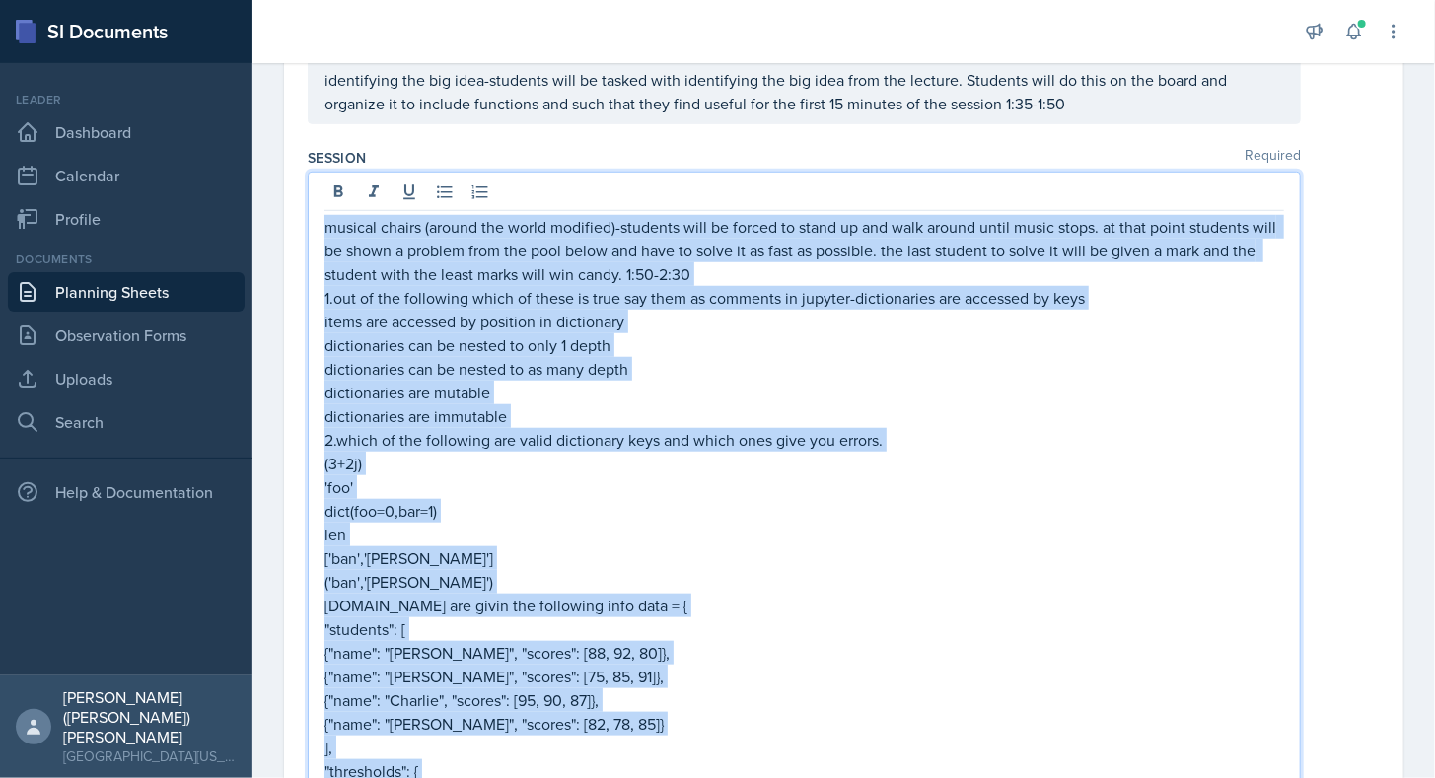 The height and width of the screenshot is (778, 1435). I want to click on a: Planning Sheets, so click(126, 292).